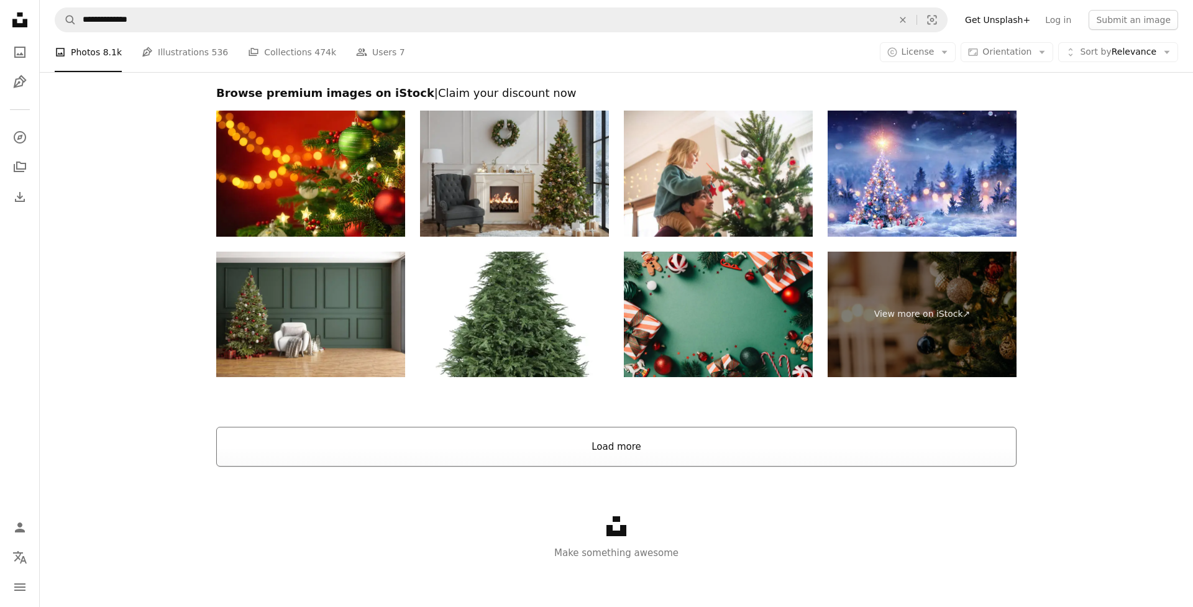 This screenshot has width=1193, height=607. Describe the element at coordinates (903, 20) in the screenshot. I see `button: Clear` at that location.